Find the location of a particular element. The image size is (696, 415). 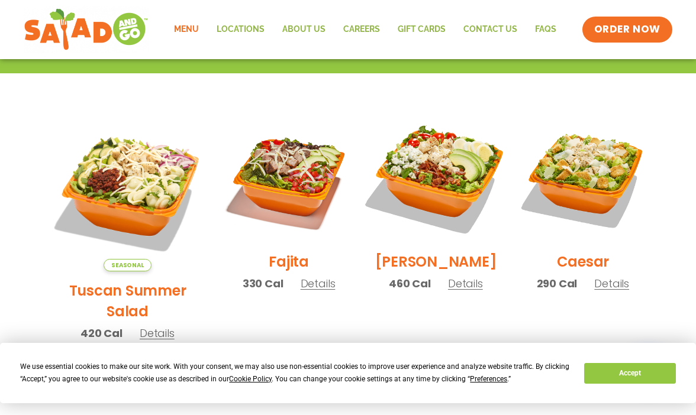

h2: Tuscan Summer Salad is located at coordinates (127, 301).